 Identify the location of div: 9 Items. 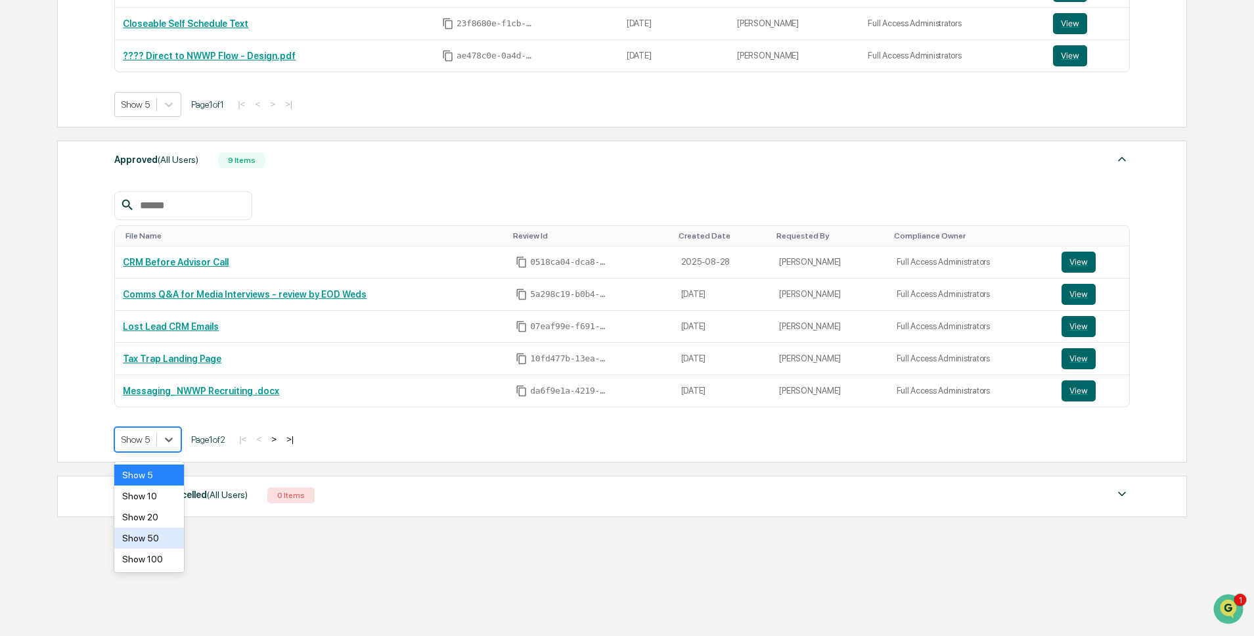
(242, 160).